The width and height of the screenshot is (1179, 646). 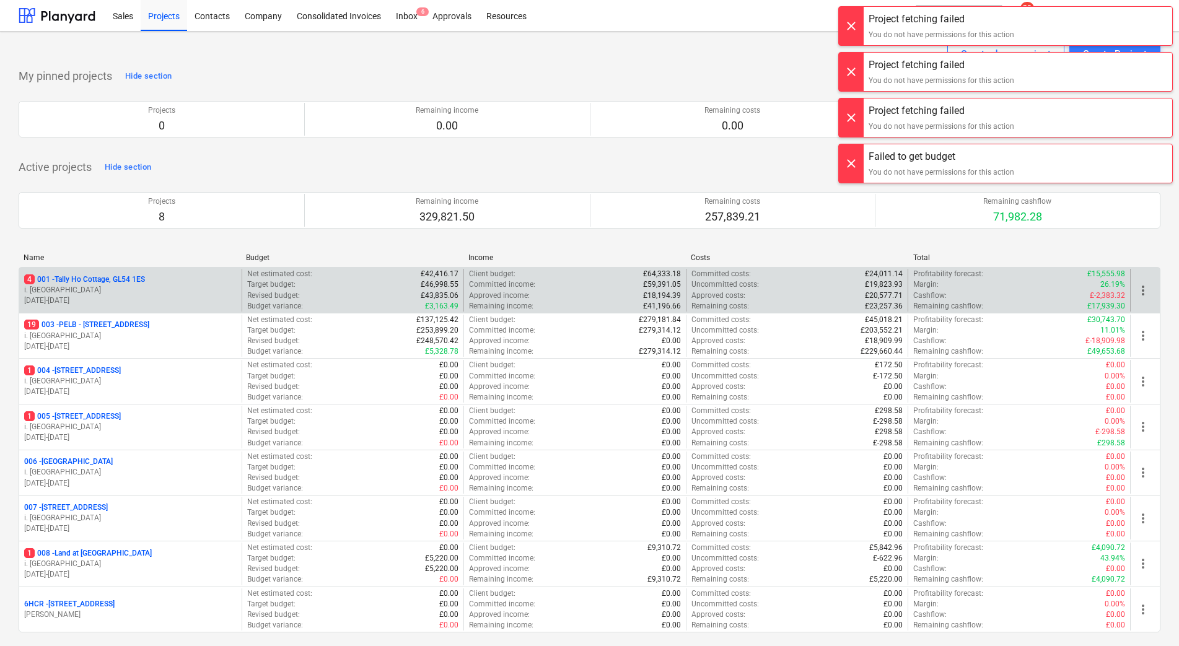 What do you see at coordinates (1143, 336) in the screenshot?
I see `span: more_vert` at bounding box center [1143, 336].